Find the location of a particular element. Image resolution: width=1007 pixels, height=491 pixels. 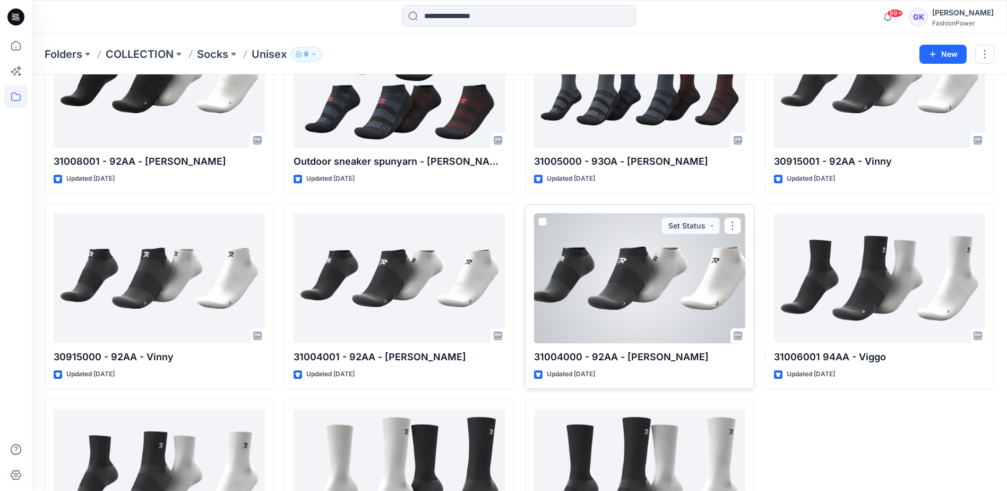

p: Socks is located at coordinates (212, 54).